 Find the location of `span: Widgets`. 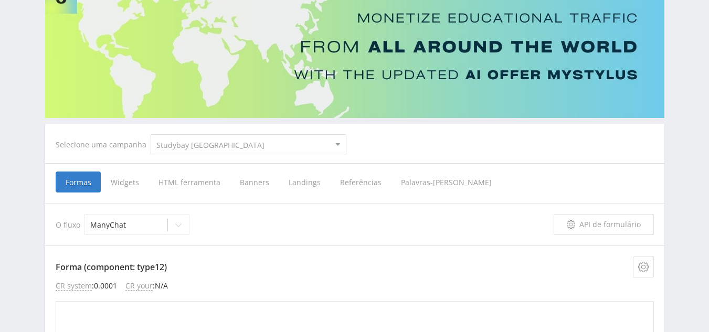

span: Widgets is located at coordinates (124, 182).